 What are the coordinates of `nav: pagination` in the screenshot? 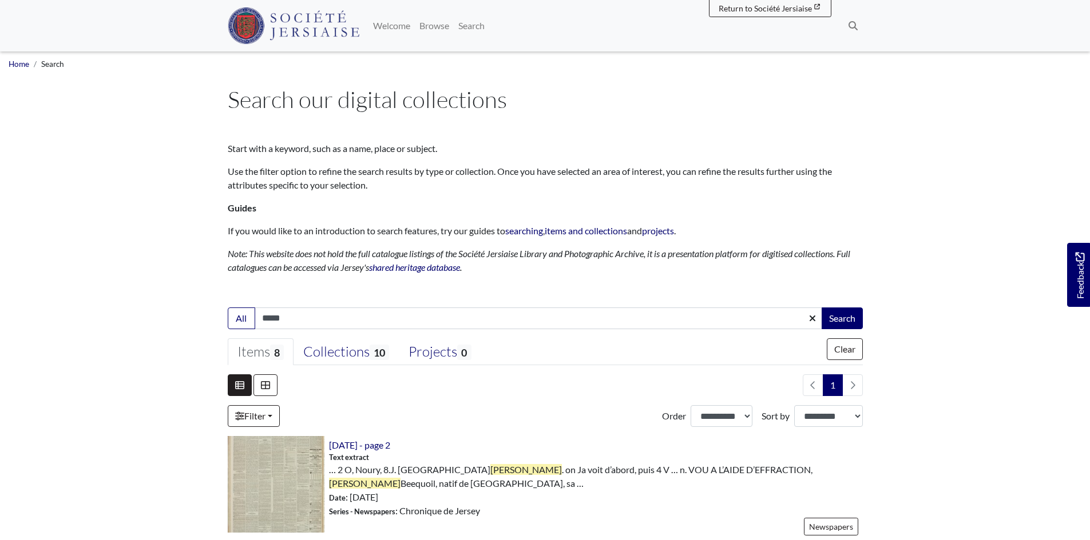 It's located at (830, 385).